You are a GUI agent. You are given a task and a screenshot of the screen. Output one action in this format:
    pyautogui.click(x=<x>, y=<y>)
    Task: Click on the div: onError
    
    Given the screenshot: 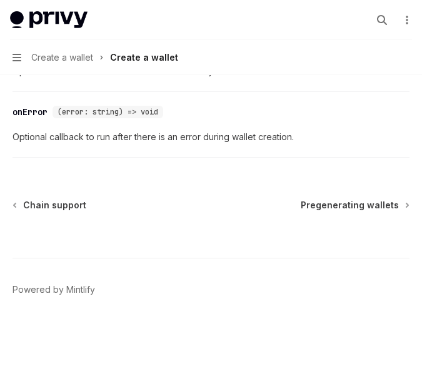 What is the action you would take?
    pyautogui.click(x=30, y=112)
    